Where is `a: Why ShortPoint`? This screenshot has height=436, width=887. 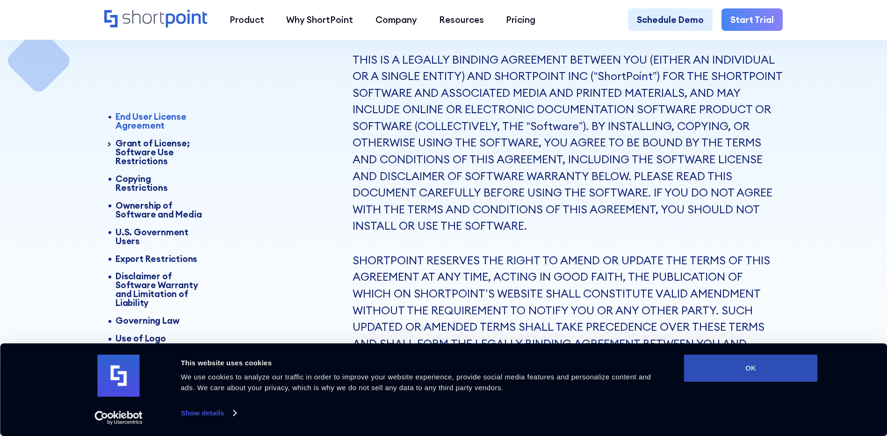
a: Why ShortPoint is located at coordinates (320, 19).